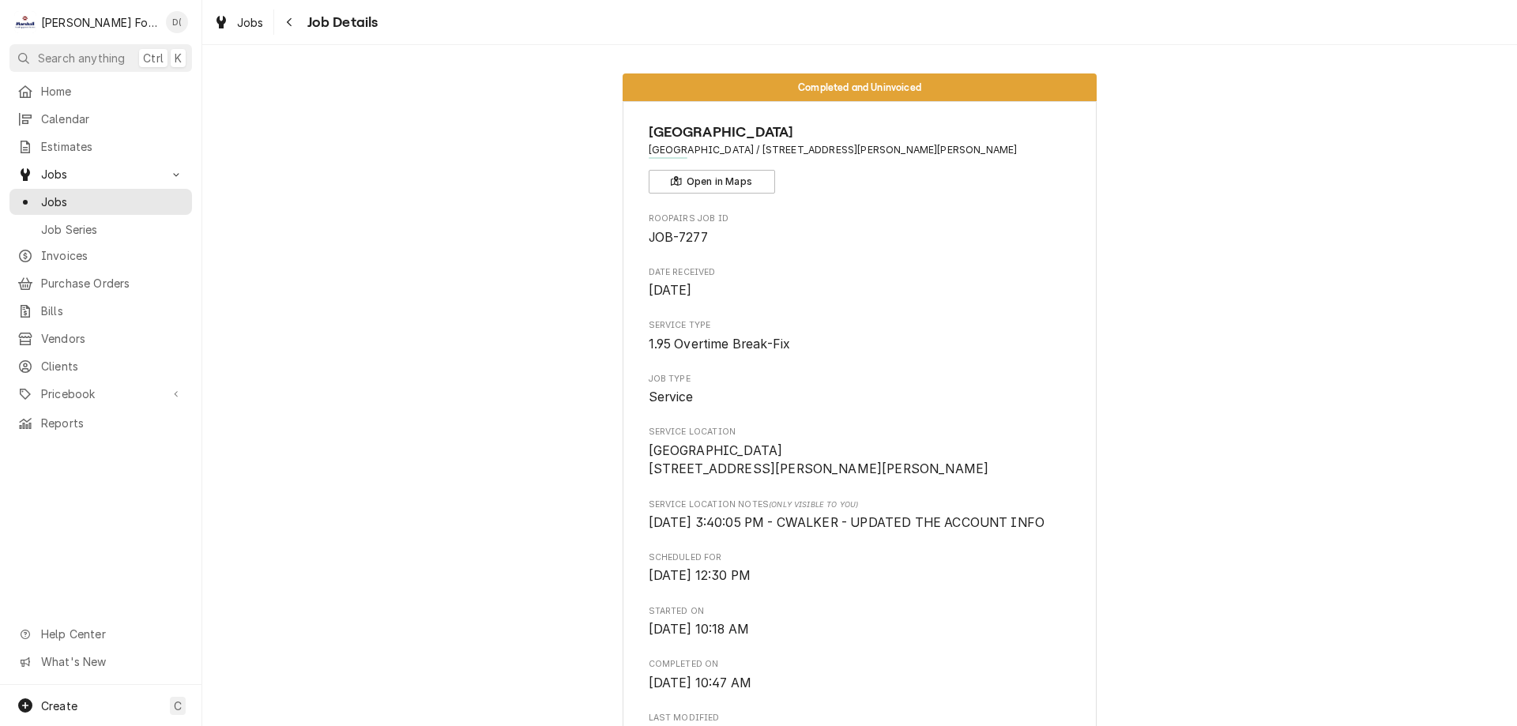  I want to click on span: [object Object], so click(859, 523).